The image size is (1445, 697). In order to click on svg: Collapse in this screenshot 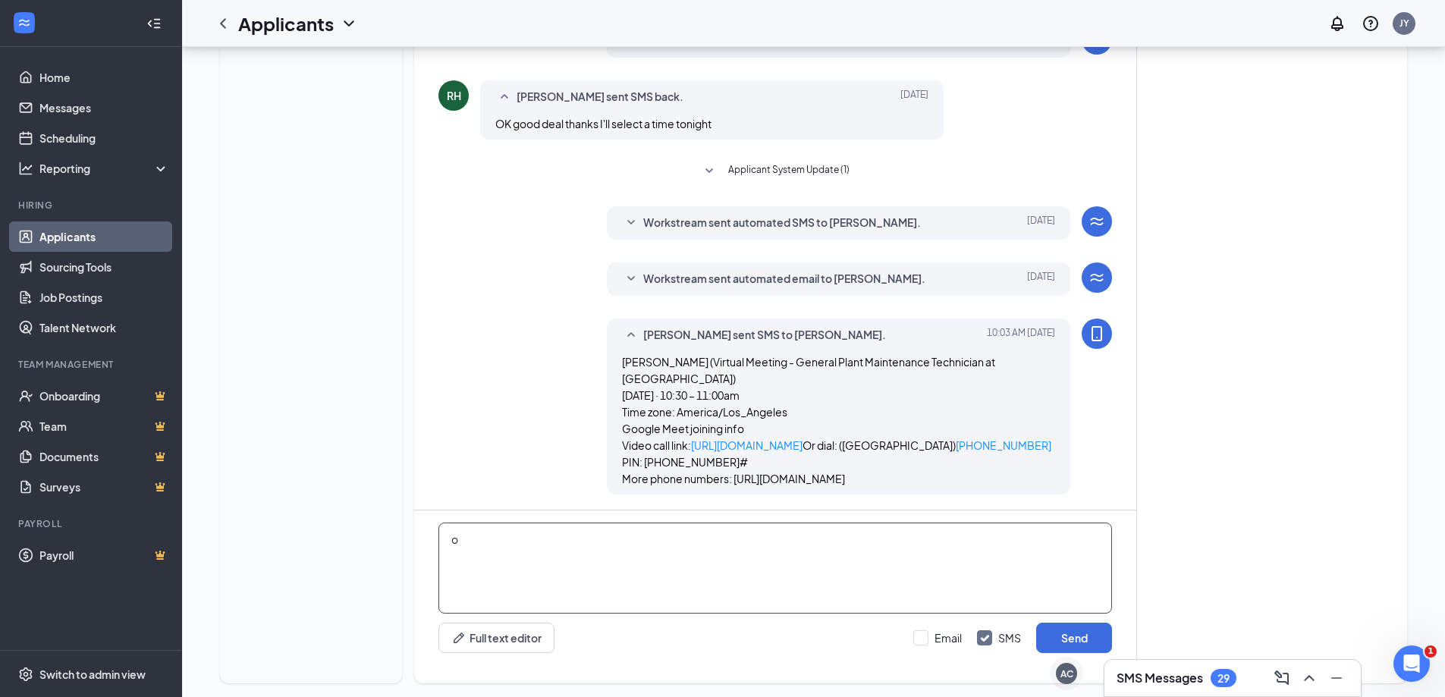, I will do `click(154, 24)`.